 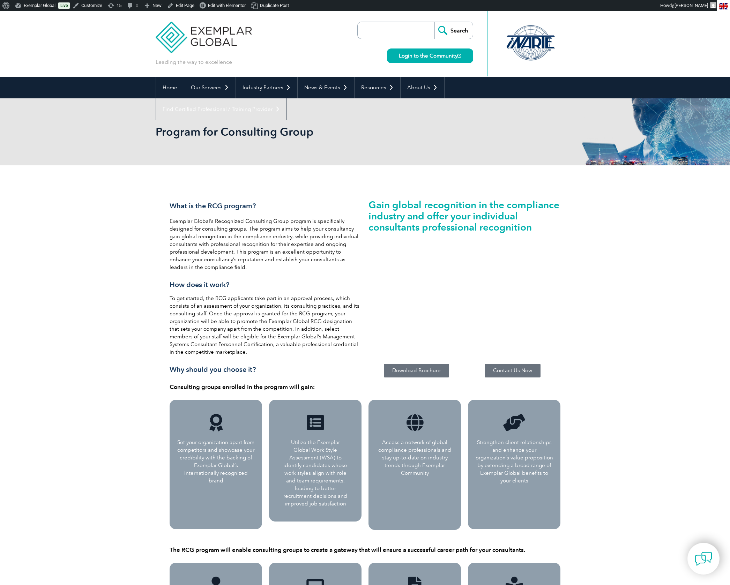 What do you see at coordinates (724, 6) in the screenshot?
I see `img: en` at bounding box center [724, 6].